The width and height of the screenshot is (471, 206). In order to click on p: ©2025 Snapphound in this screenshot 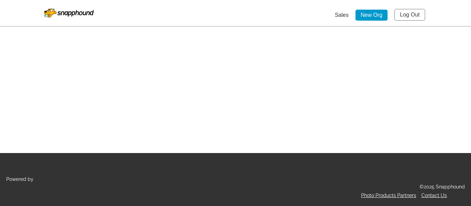, I will do `click(442, 187)`.